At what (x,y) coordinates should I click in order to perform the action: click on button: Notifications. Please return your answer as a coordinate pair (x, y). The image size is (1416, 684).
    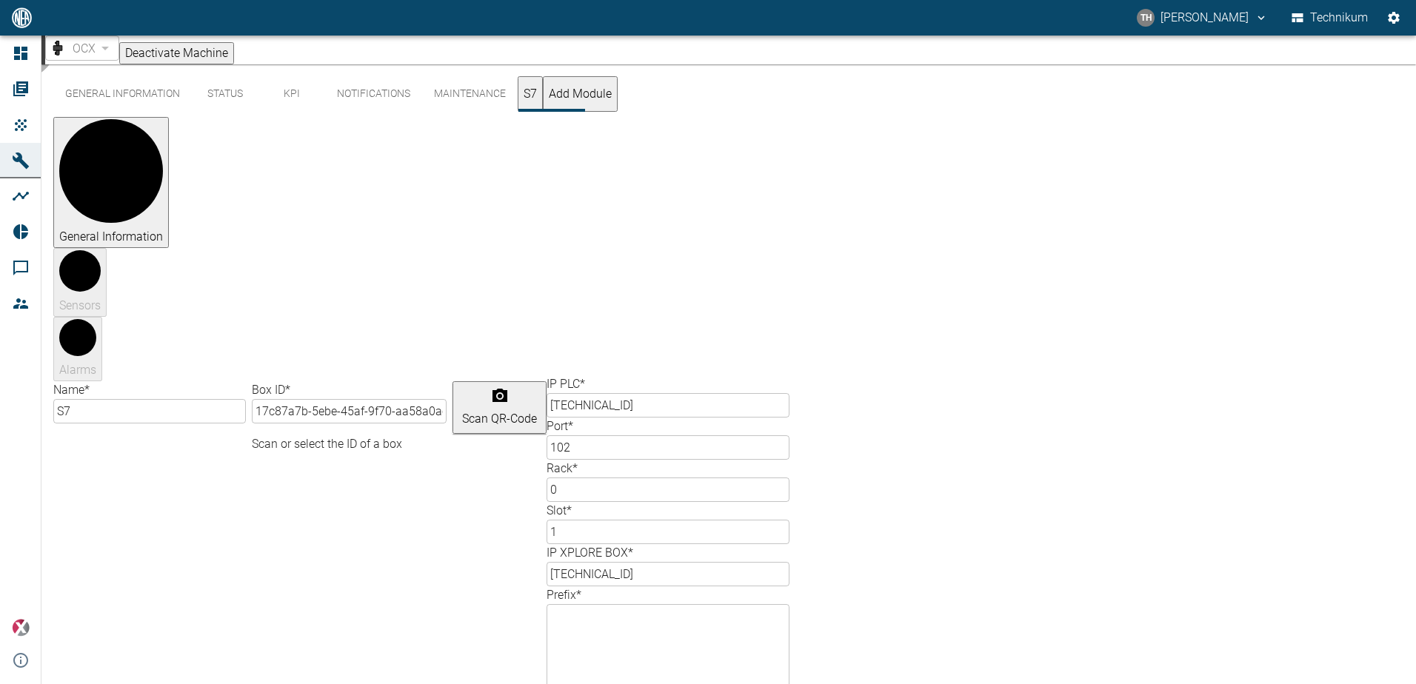
    Looking at the image, I should click on (373, 94).